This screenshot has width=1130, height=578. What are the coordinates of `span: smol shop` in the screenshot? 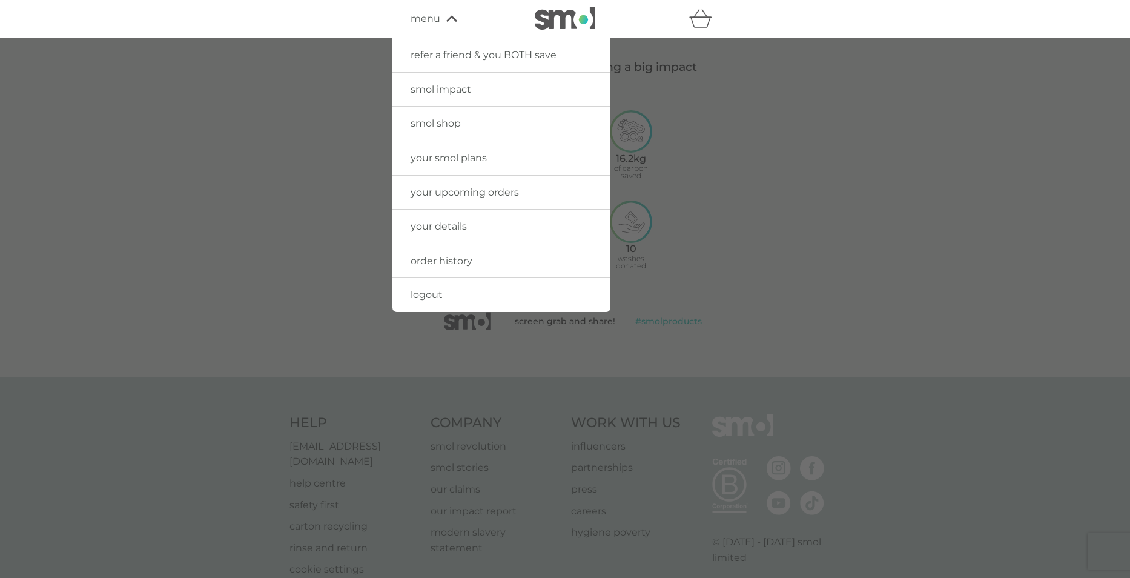 It's located at (435, 123).